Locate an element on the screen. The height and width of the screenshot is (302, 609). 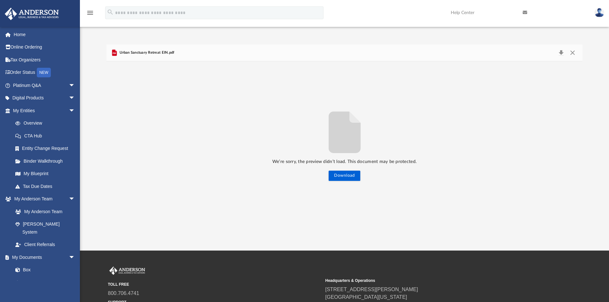
a: Box is located at coordinates (43, 270).